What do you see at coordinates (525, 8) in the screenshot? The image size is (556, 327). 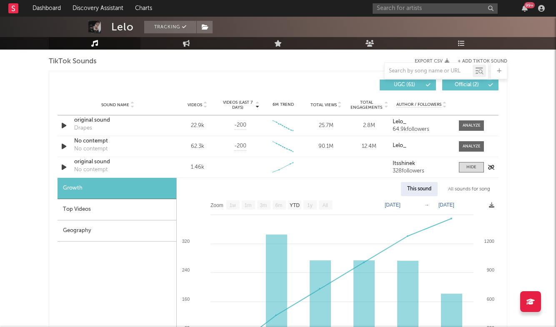 I see `button: 99+` at bounding box center [525, 8].